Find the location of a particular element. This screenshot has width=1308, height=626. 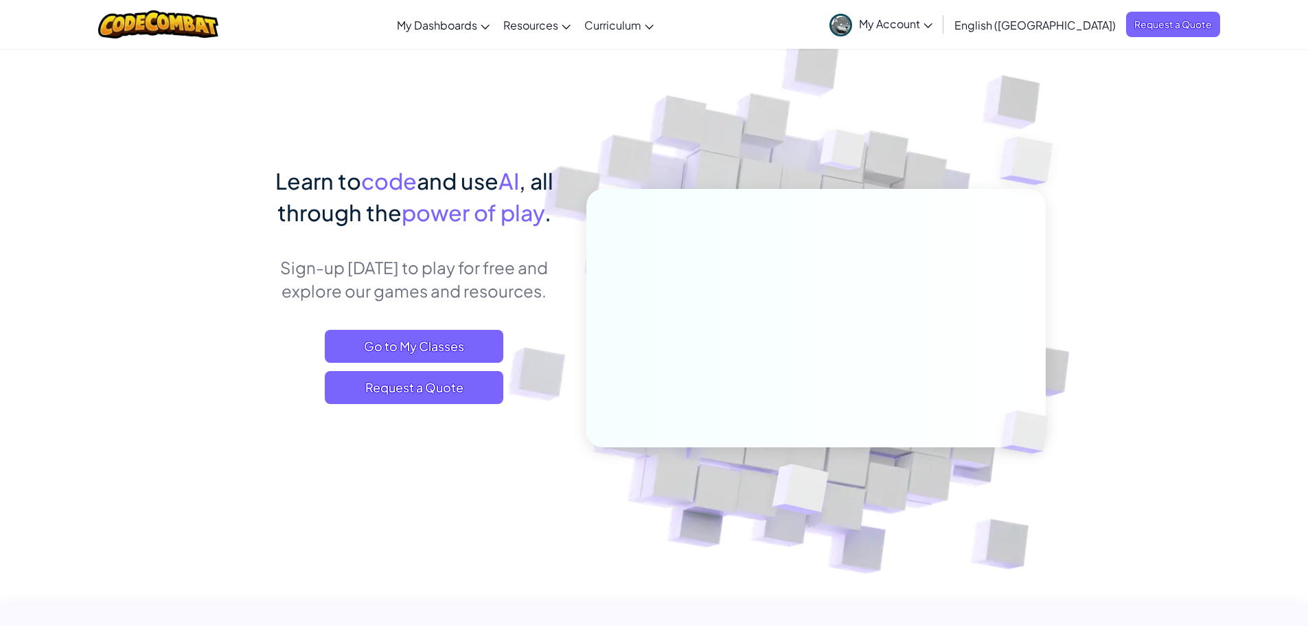

a: Resources is located at coordinates (537, 25).